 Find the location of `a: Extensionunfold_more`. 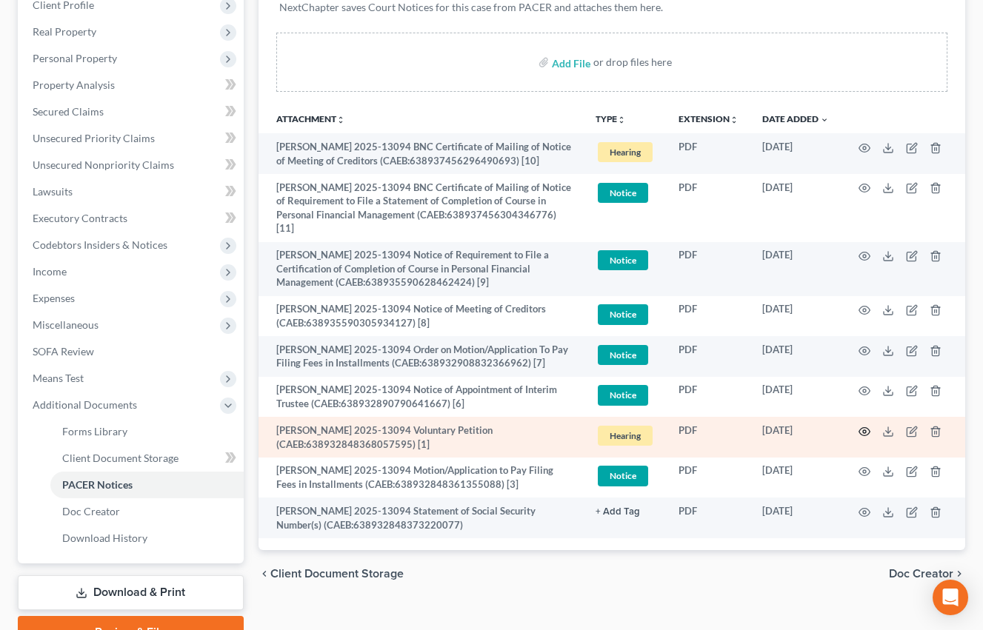

a: Extensionunfold_more is located at coordinates (708, 118).